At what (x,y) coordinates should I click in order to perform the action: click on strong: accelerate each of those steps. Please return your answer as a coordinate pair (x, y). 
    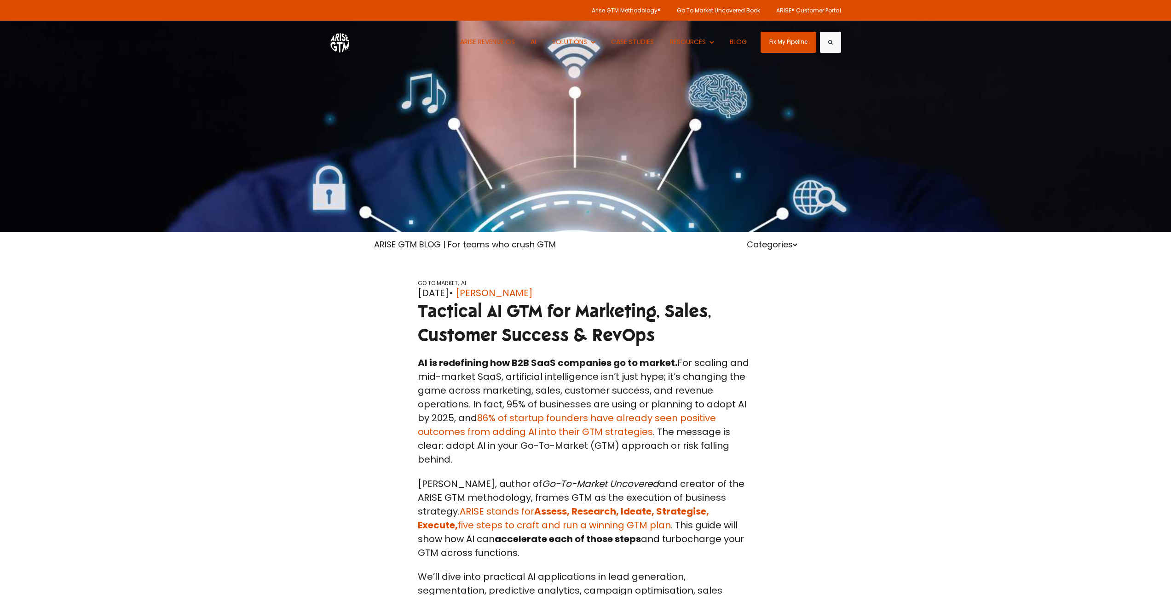
    Looking at the image, I should click on (568, 539).